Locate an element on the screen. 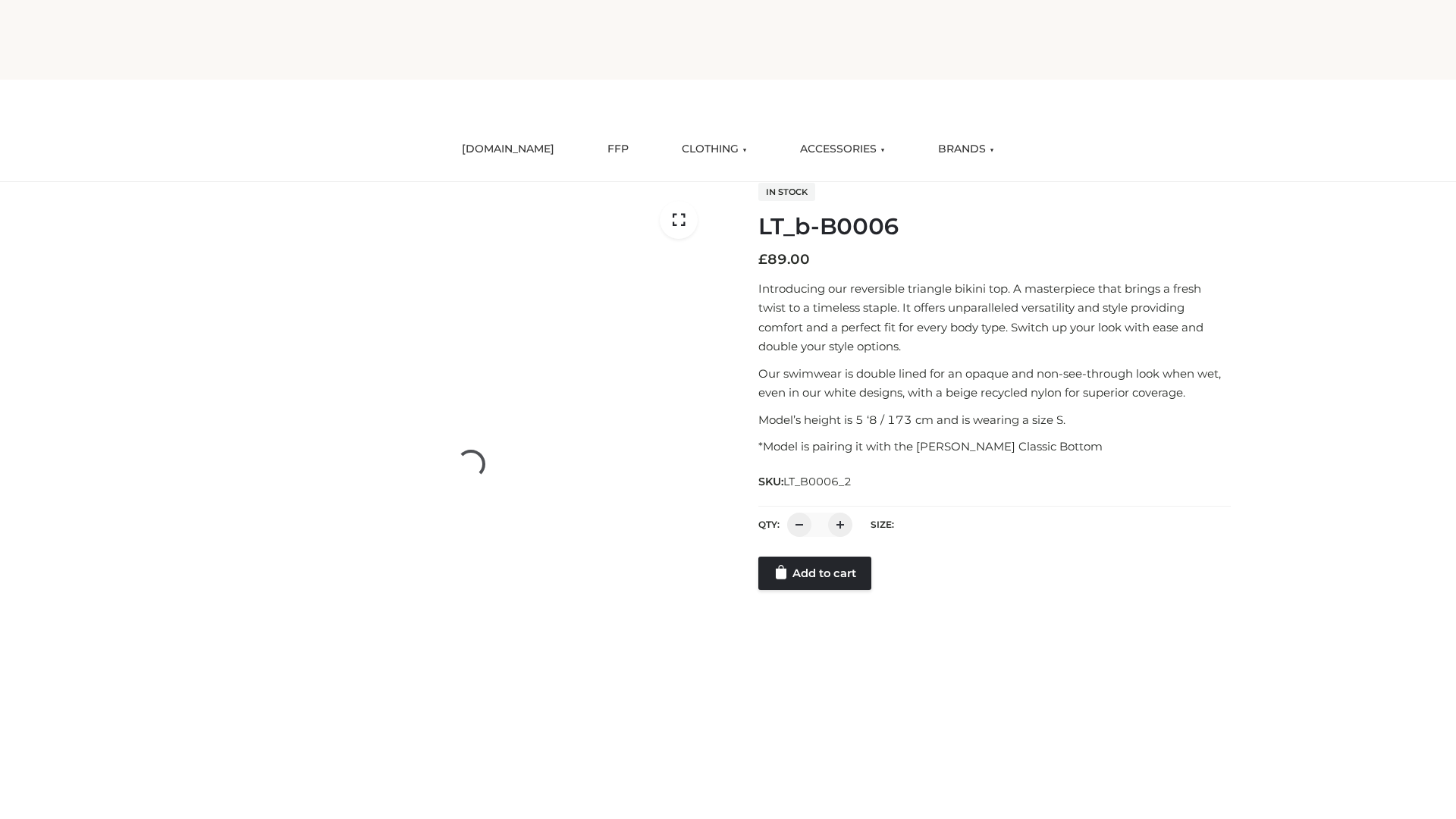  a: Add to cart is located at coordinates (814, 574).